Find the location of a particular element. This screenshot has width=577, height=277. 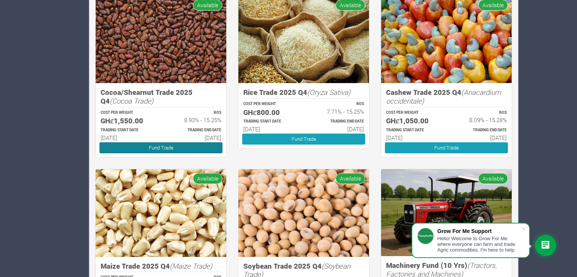

h5: GHȼ1,550.00 is located at coordinates (127, 121).